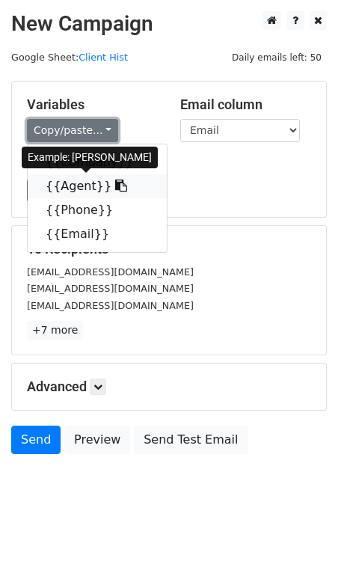 The width and height of the screenshot is (338, 582). I want to click on h5: Advanced, so click(169, 387).